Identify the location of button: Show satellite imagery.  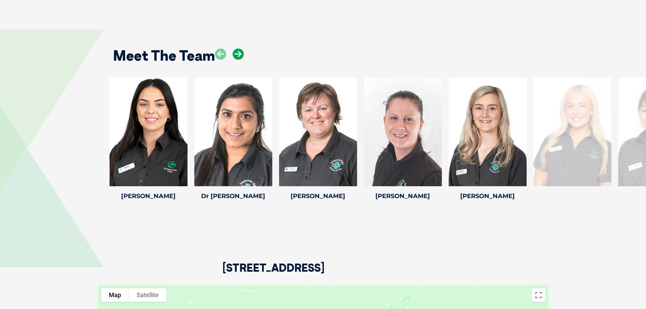
(147, 295).